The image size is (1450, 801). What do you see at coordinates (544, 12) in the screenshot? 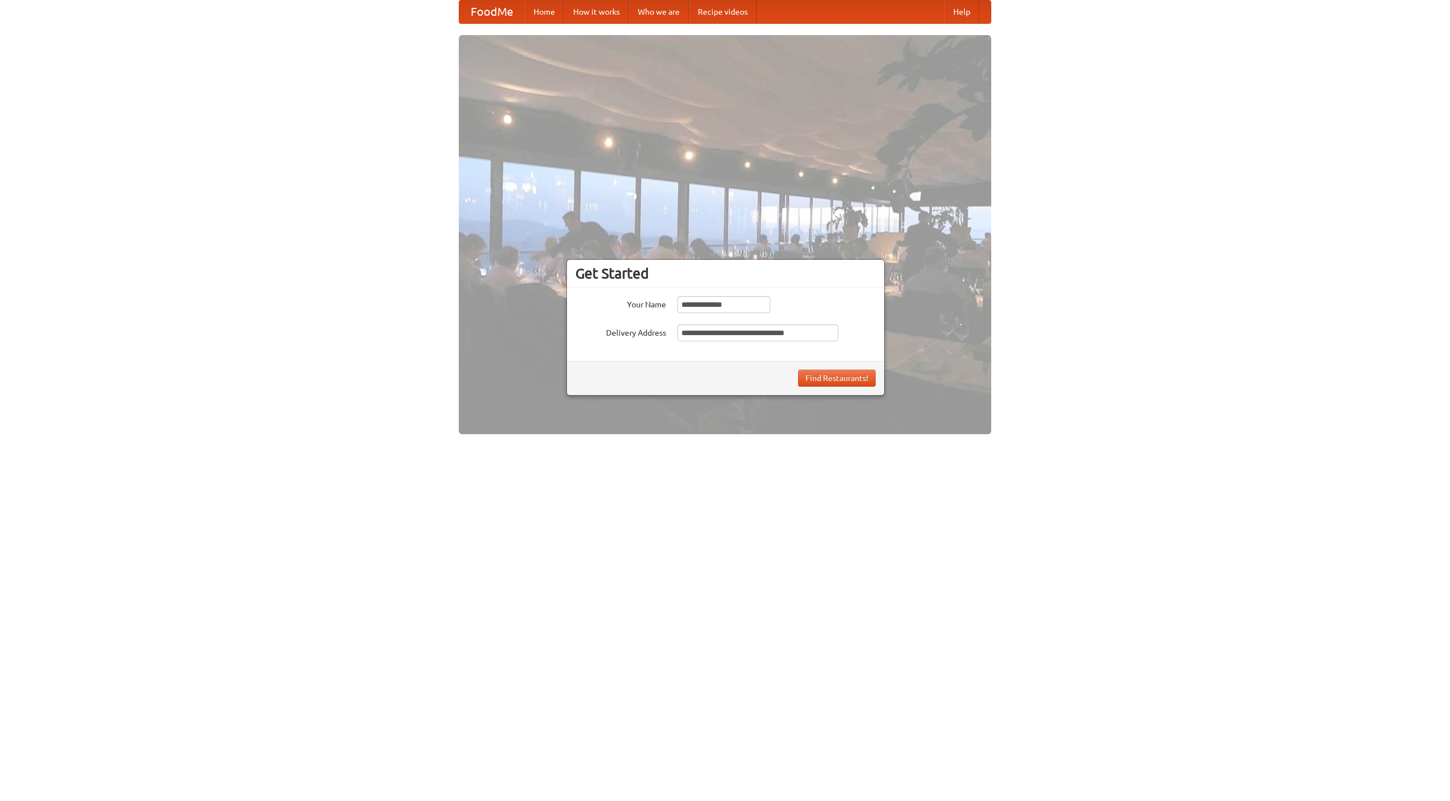
I see `a: Home` at bounding box center [544, 12].